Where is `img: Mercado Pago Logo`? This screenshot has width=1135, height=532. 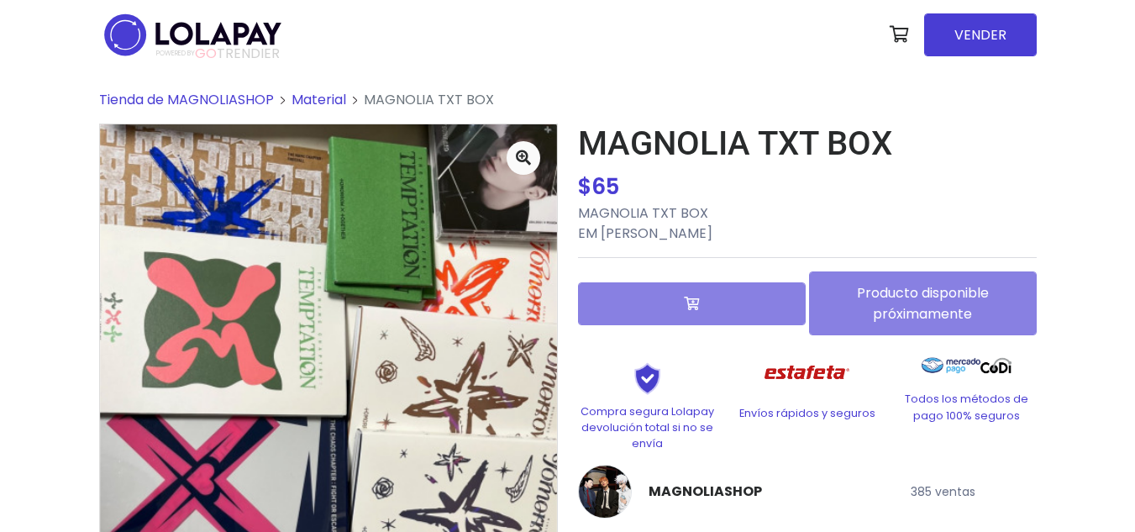 img: Mercado Pago Logo is located at coordinates (951, 365).